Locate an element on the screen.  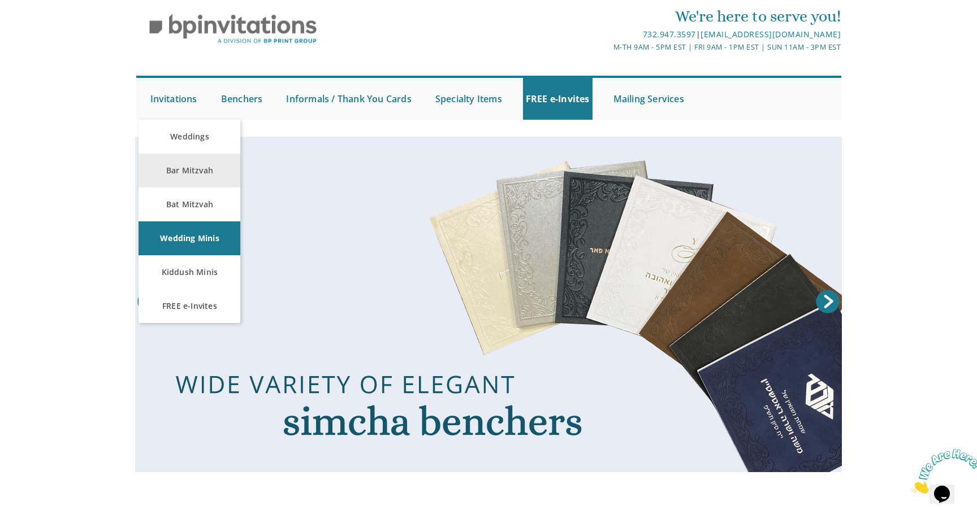
div: We're here to serve you! is located at coordinates (606, 16).